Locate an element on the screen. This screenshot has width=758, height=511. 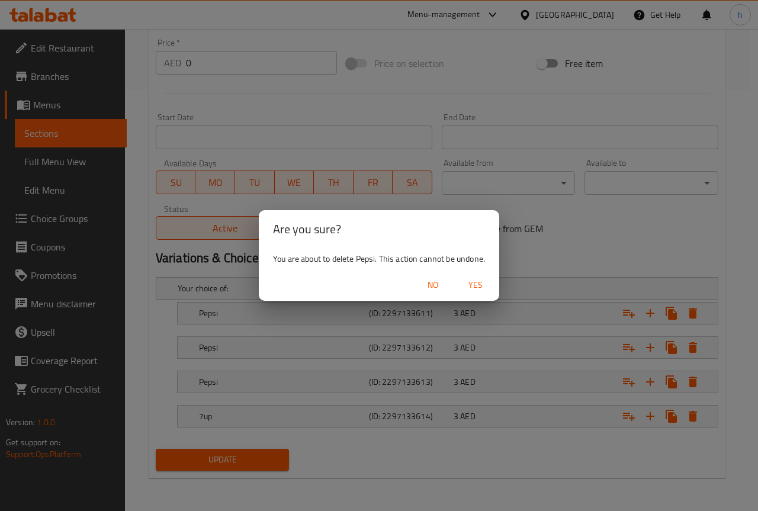
div: You are about to delete Pepsi. This action cannot be undone. is located at coordinates (379, 259).